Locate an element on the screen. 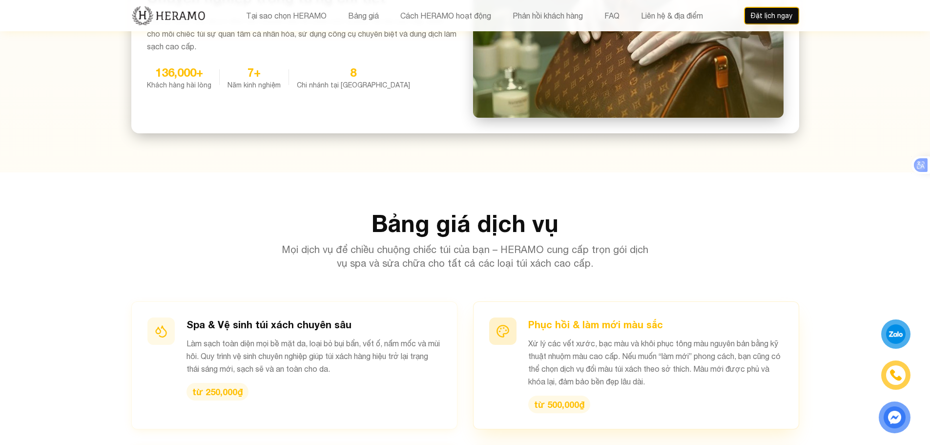  div: Năm kinh nghiệm is located at coordinates (254, 85).